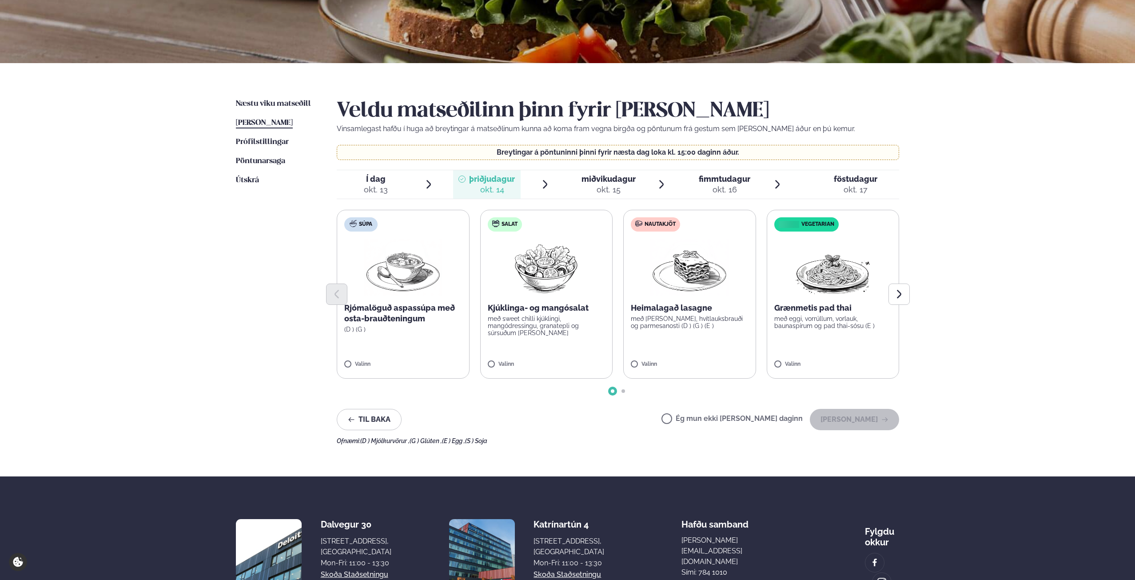 The height and width of the screenshot is (580, 1135). What do you see at coordinates (689, 308) in the screenshot?
I see `p: Heimalagað lasagne` at bounding box center [689, 308].